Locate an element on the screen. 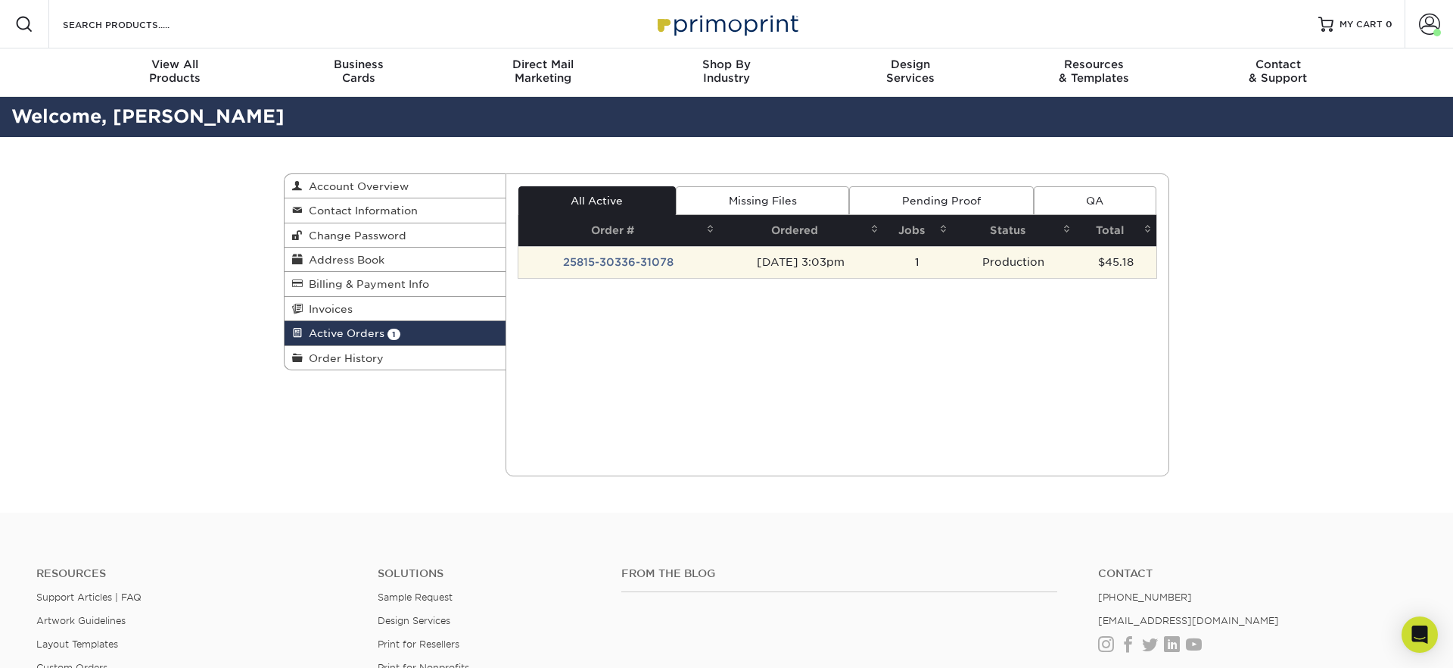 Image resolution: width=1453 pixels, height=668 pixels. th: Status is located at coordinates (1013, 230).